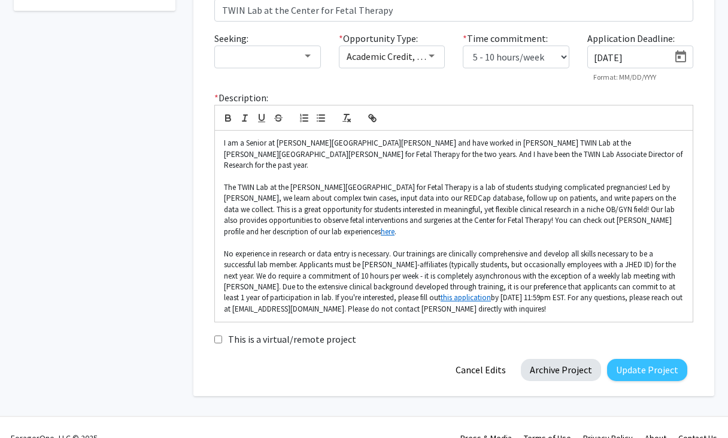 The height and width of the screenshot is (438, 728). What do you see at coordinates (647, 370) in the screenshot?
I see `button: Update Project` at bounding box center [647, 370].